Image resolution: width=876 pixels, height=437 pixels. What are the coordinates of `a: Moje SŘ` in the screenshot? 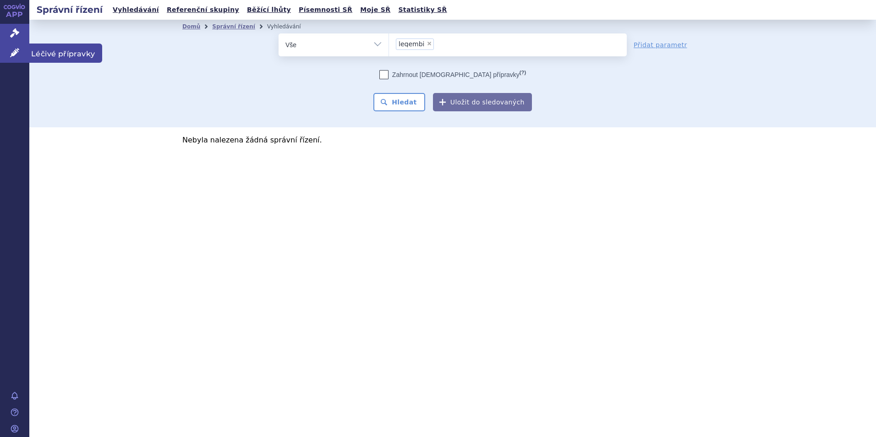 It's located at (375, 10).